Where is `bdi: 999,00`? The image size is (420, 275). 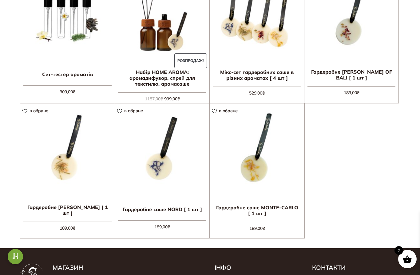 bdi: 999,00 is located at coordinates (172, 99).